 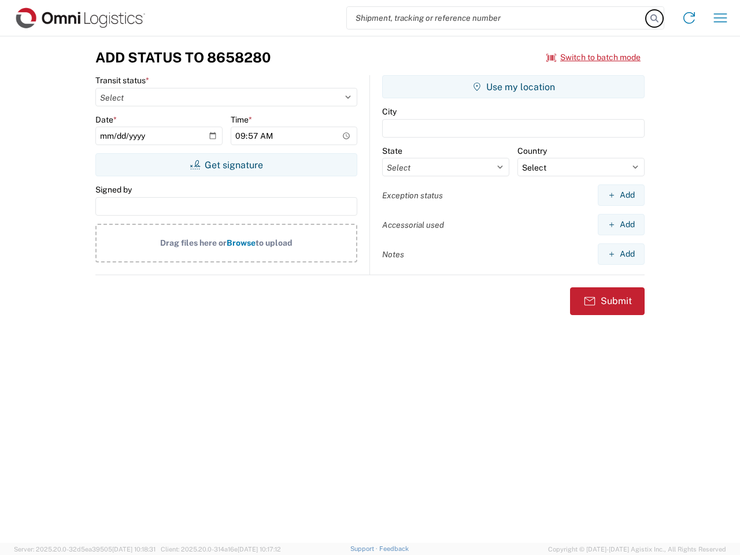 What do you see at coordinates (412, 195) in the screenshot?
I see `label: Exception status` at bounding box center [412, 195].